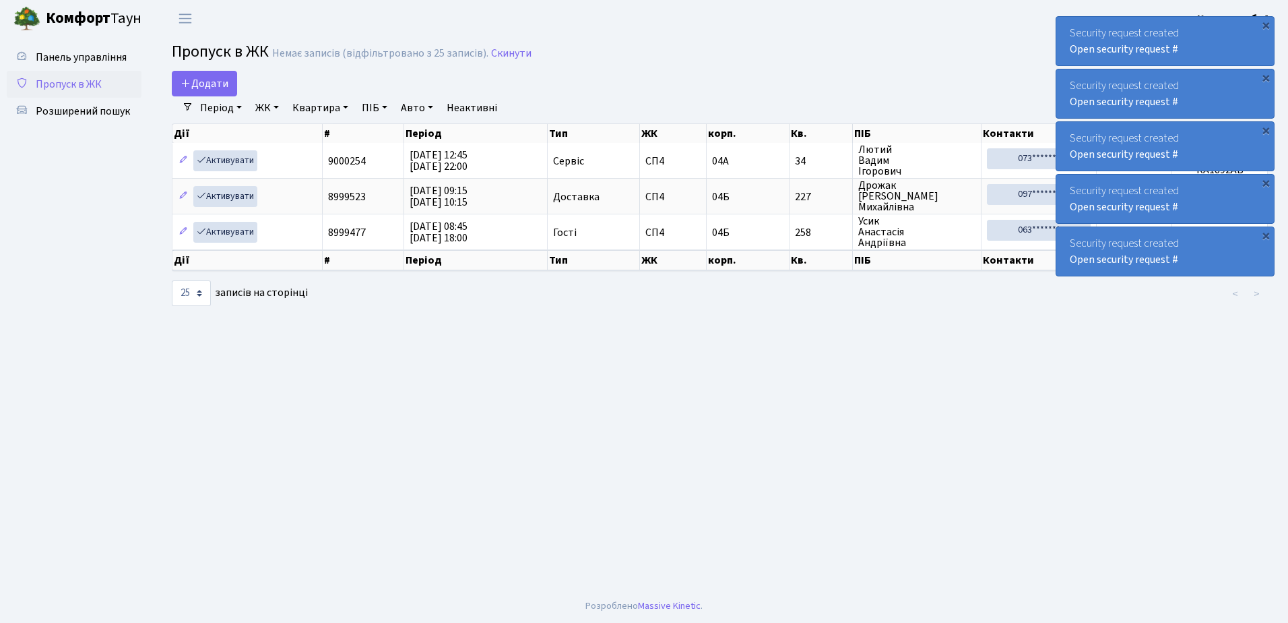  What do you see at coordinates (644, 606) in the screenshot?
I see `div: Розроблено .` at bounding box center [644, 606].